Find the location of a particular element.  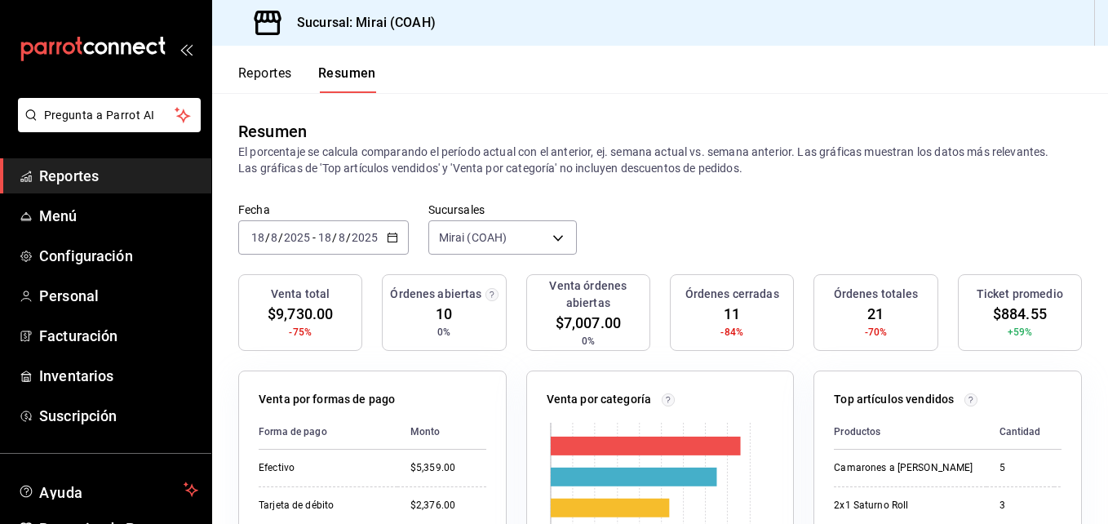

div: $5,359.00 is located at coordinates (448, 468).